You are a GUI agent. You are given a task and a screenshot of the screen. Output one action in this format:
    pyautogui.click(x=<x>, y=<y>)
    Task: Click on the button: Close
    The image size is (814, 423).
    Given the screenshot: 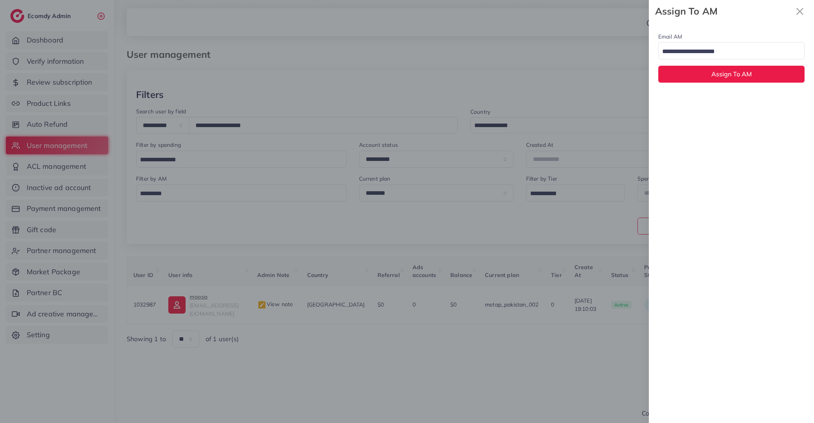 What is the action you would take?
    pyautogui.click(x=800, y=11)
    